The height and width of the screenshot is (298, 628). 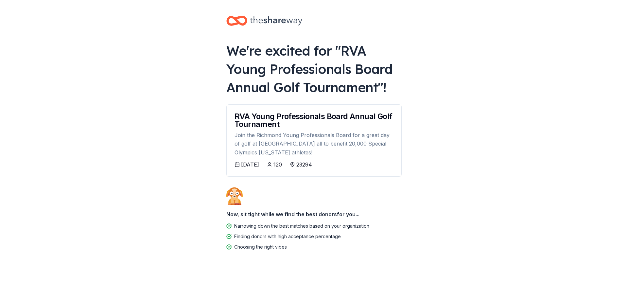 What do you see at coordinates (304, 165) in the screenshot?
I see `div: 23294` at bounding box center [304, 165].